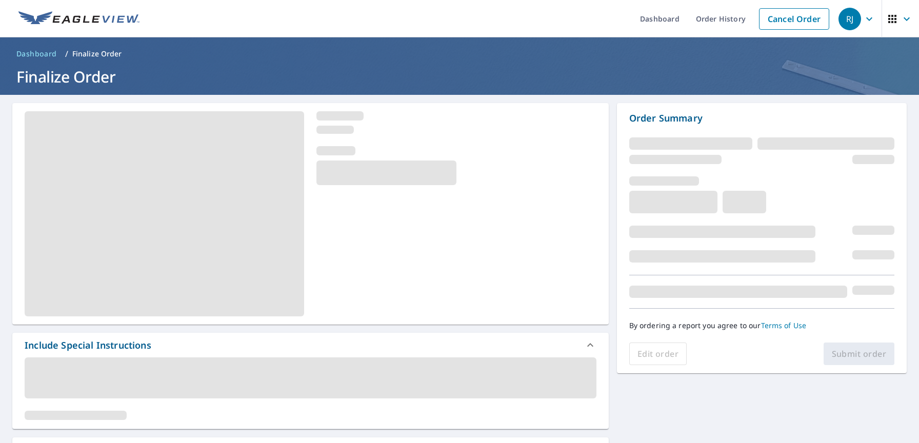 The image size is (919, 443). I want to click on a: Dashboard, so click(36, 54).